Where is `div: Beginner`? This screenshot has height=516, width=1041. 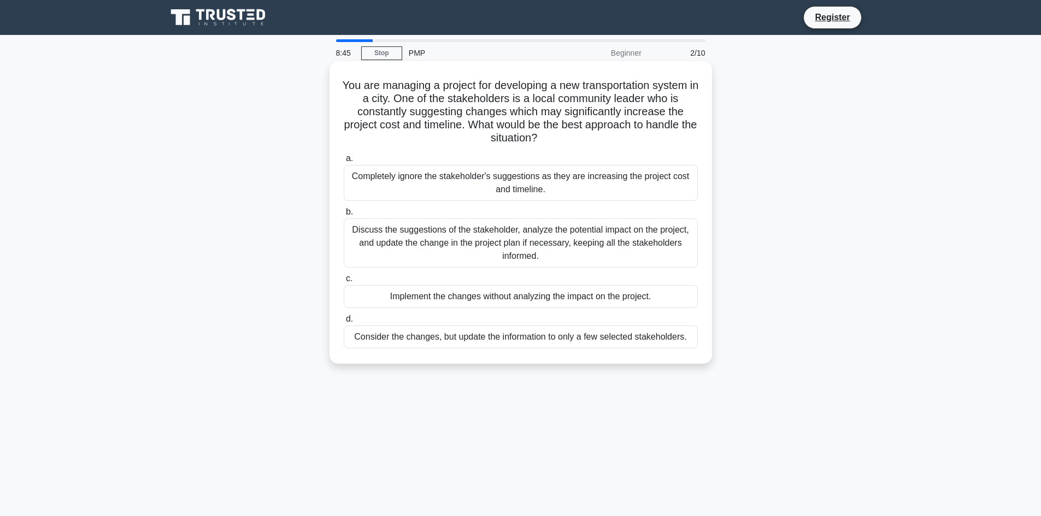 div: Beginner is located at coordinates (600, 53).